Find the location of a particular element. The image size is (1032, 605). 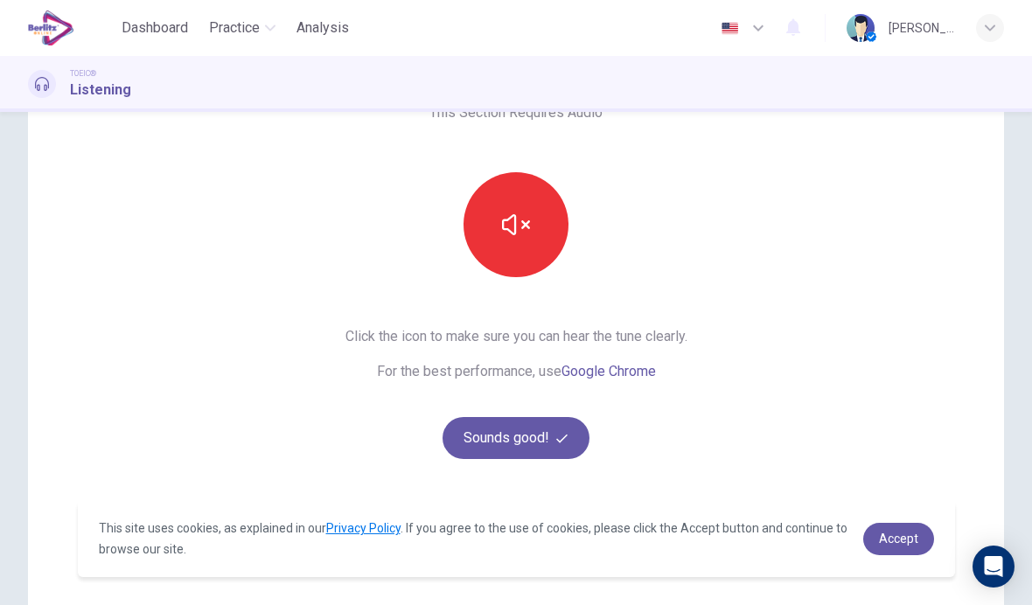

div: Open Intercom Messenger is located at coordinates (993, 567).